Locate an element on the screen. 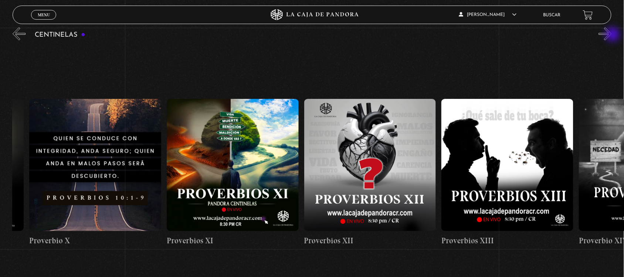  h4: Proverbios XIII is located at coordinates (507, 240).